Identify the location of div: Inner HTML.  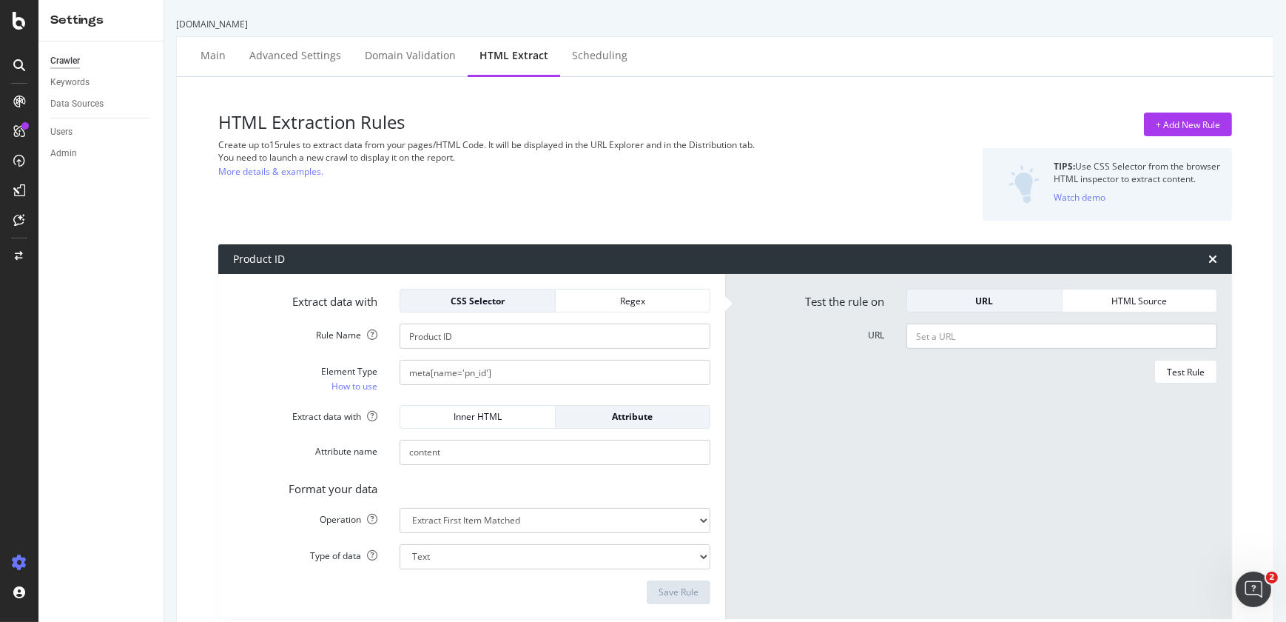
(477, 416).